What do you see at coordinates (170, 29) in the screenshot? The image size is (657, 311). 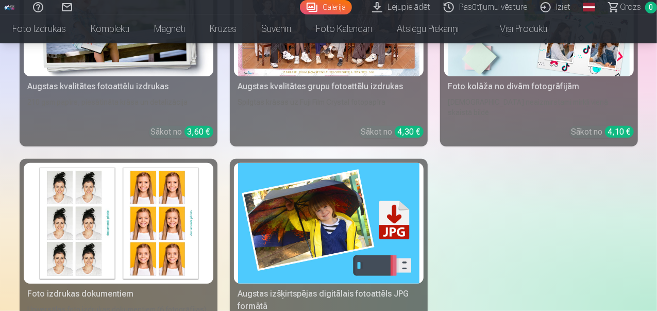 I see `a: Magnēti` at bounding box center [170, 29].